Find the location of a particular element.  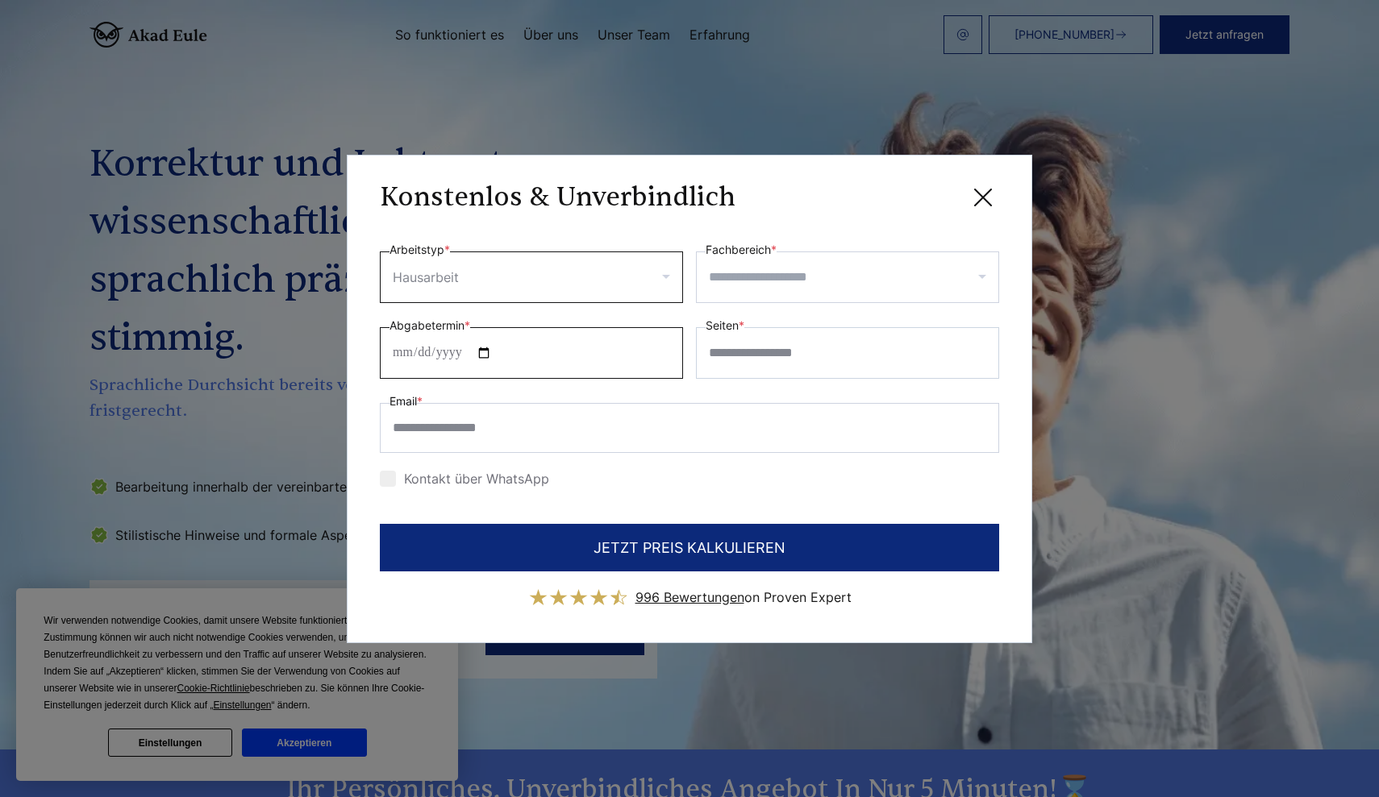

label: Seiten is located at coordinates (725, 326).